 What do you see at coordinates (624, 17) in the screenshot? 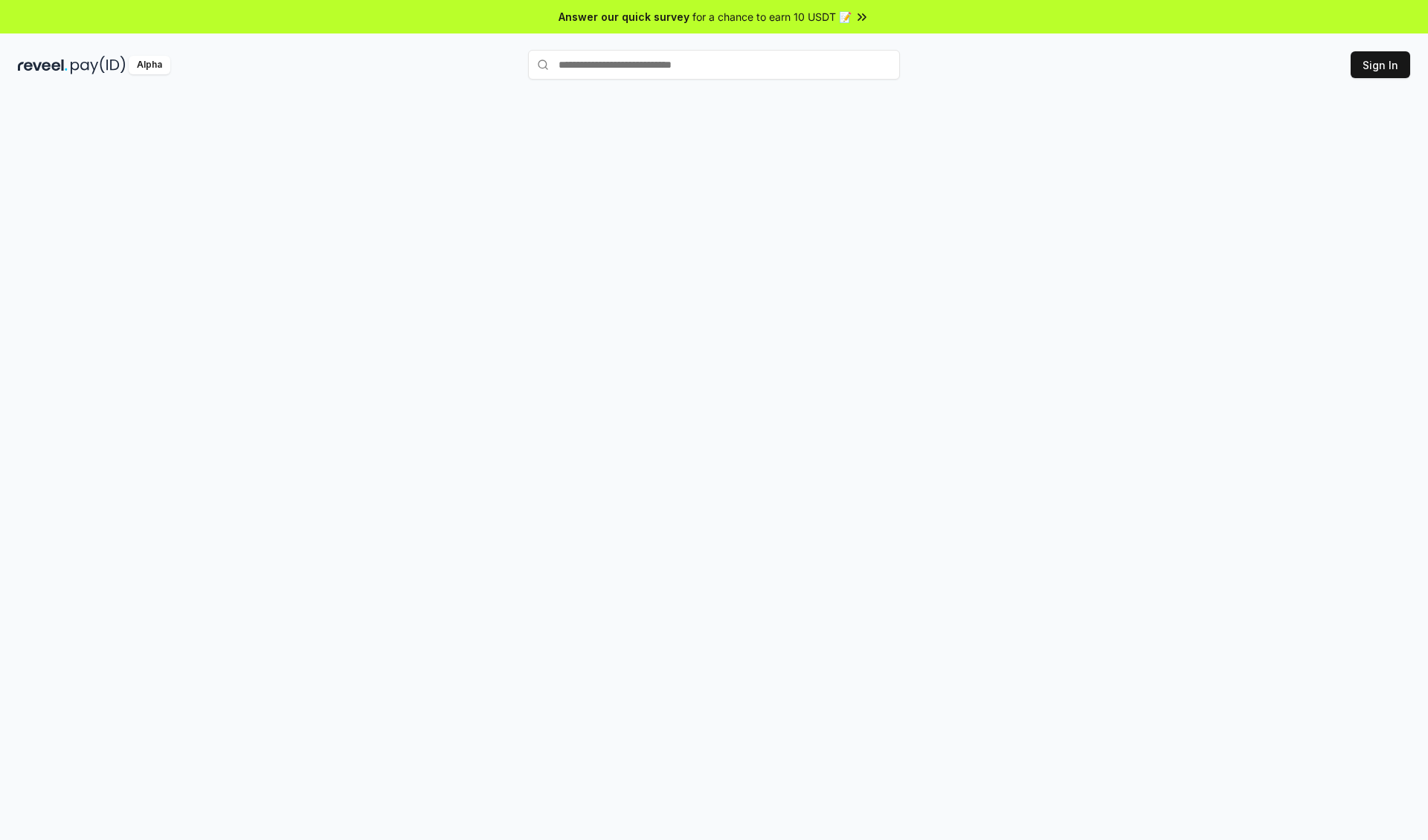
I see `span: Answer our quick survey` at bounding box center [624, 17].